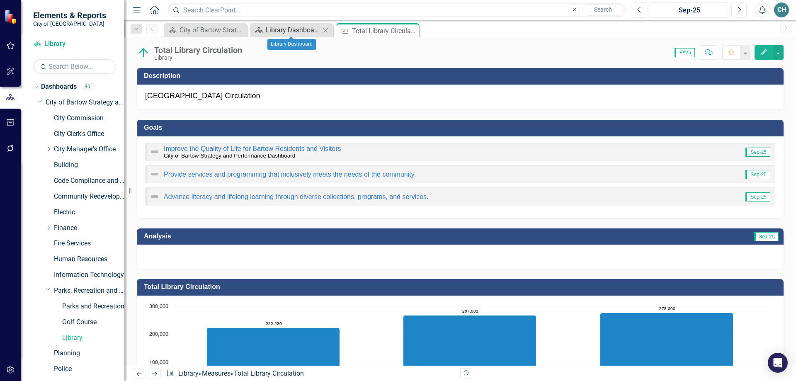 Image resolution: width=796 pixels, height=381 pixels. Describe the element at coordinates (75, 66) in the screenshot. I see `input: Search Below...` at that location.